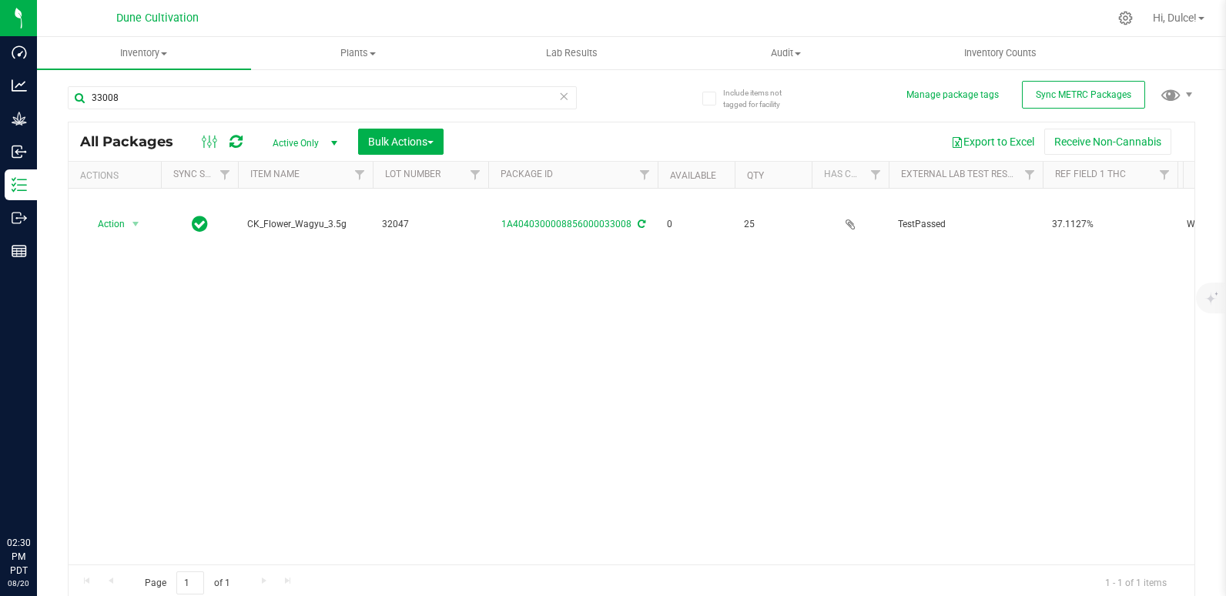  What do you see at coordinates (117, 176) in the screenshot?
I see `div: Actions` at bounding box center [117, 176].